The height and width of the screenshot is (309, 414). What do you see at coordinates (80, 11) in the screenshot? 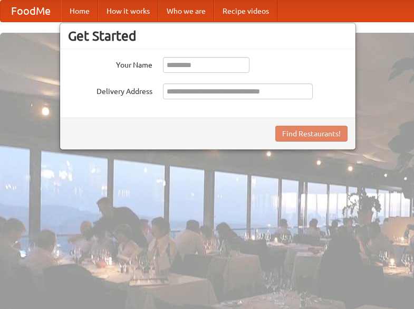
I see `a: Home` at bounding box center [80, 11].